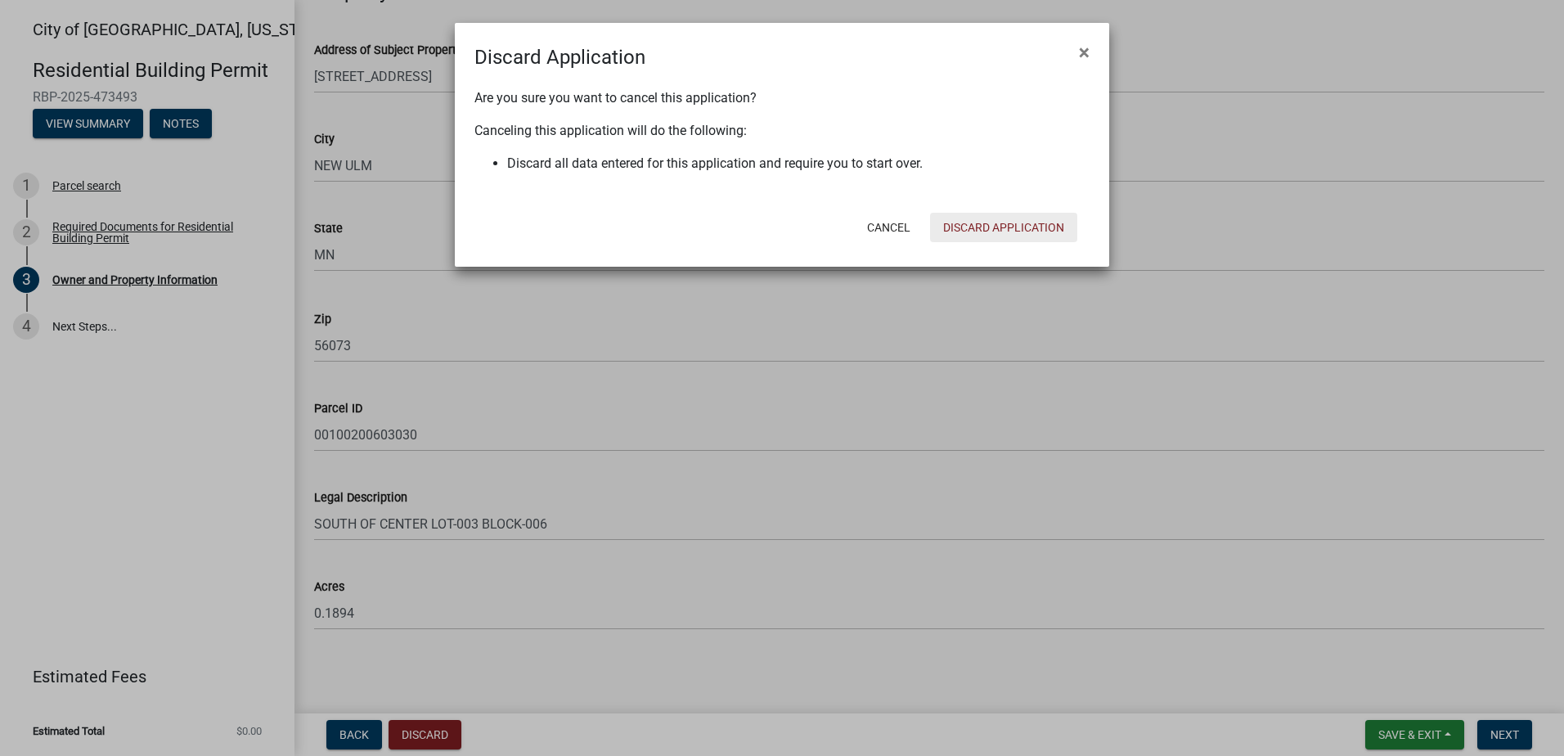 Image resolution: width=1564 pixels, height=756 pixels. I want to click on button: Cancel, so click(889, 227).